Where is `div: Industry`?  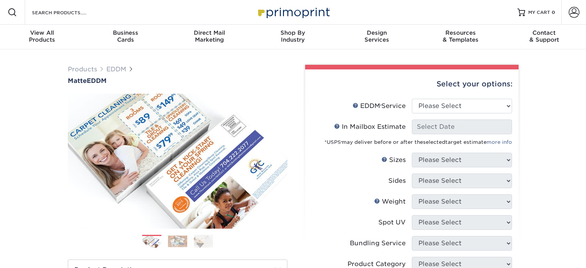 div: Industry is located at coordinates (293, 36).